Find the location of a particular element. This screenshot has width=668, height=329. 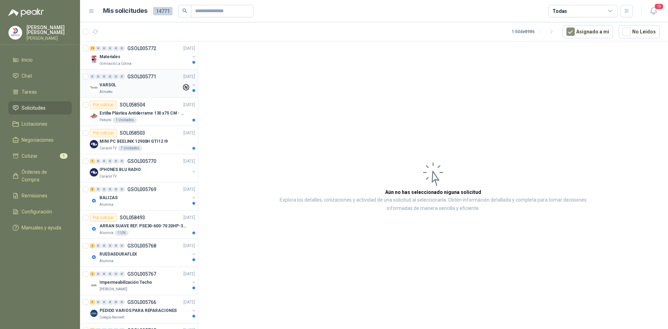

div: 19 is located at coordinates (92, 48).